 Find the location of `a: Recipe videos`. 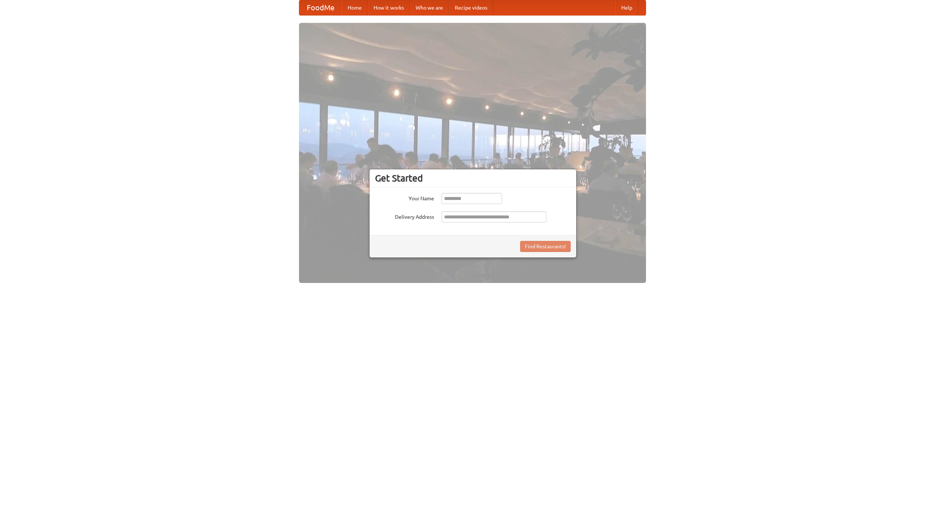

a: Recipe videos is located at coordinates (471, 8).